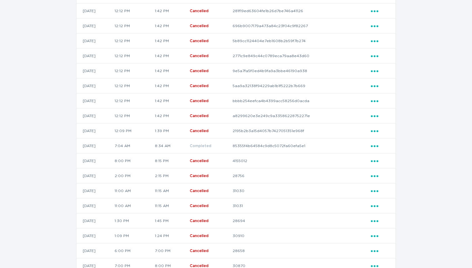  I want to click on td: 7:00 PM, so click(172, 251).